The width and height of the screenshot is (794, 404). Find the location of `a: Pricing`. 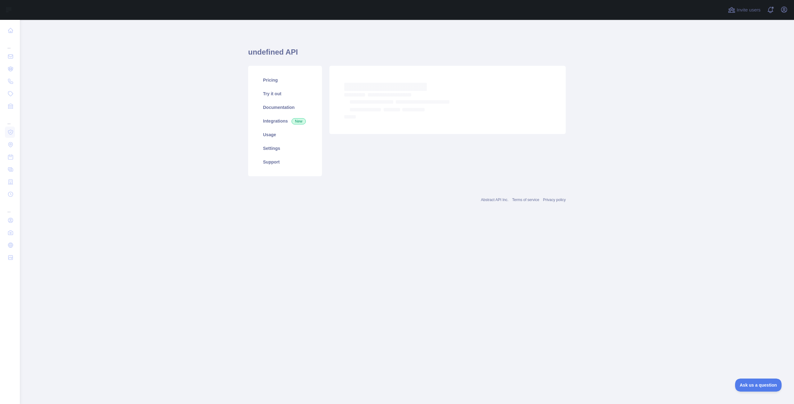

a: Pricing is located at coordinates (285, 80).